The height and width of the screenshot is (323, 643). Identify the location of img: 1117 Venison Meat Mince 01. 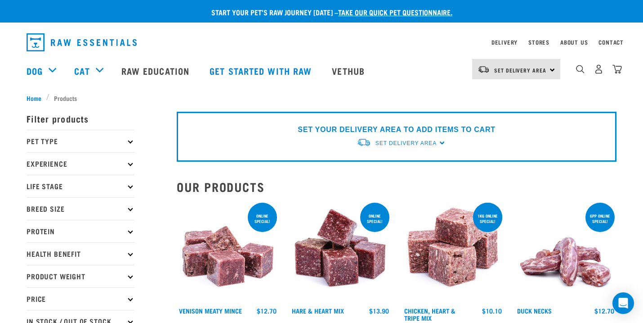
(228, 252).